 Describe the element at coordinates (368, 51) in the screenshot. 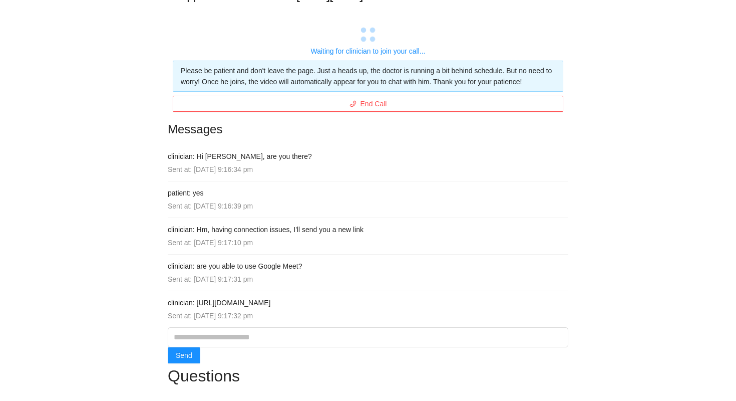

I see `div: Waiting for clinician to join your call...` at that location.